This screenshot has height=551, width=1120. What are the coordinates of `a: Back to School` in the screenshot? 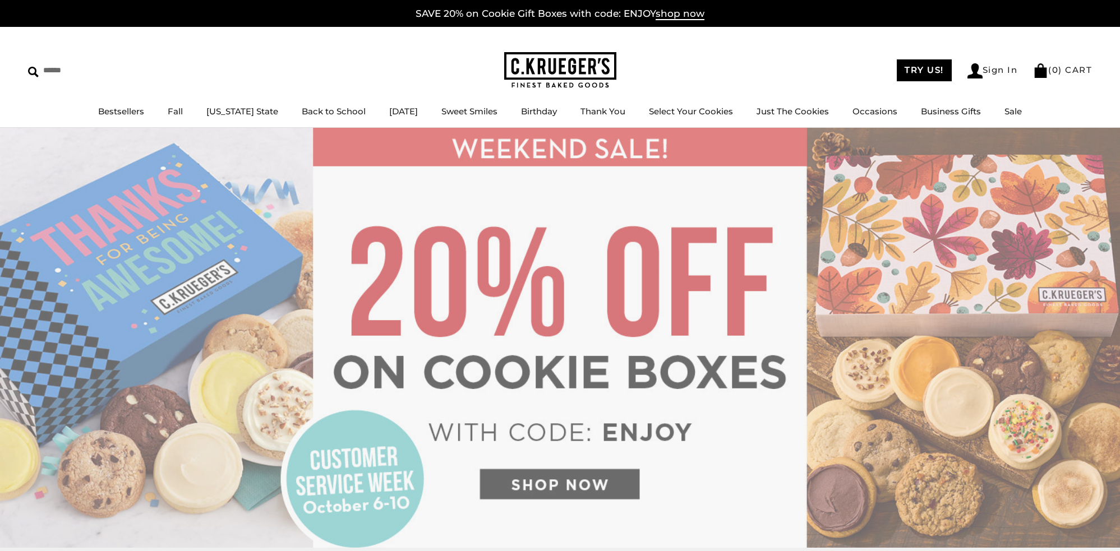 It's located at (334, 111).